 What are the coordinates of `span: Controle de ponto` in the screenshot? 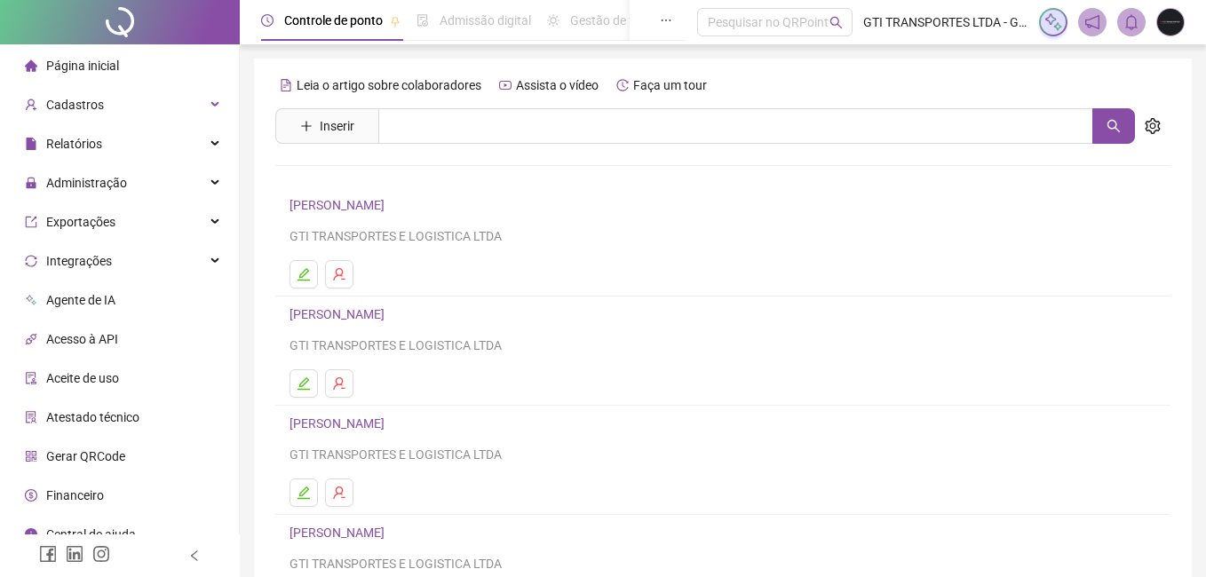 It's located at (333, 20).